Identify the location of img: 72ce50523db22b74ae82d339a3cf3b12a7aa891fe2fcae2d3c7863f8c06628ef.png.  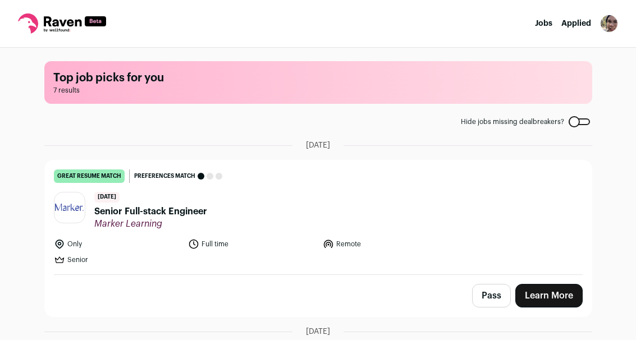
(70, 208).